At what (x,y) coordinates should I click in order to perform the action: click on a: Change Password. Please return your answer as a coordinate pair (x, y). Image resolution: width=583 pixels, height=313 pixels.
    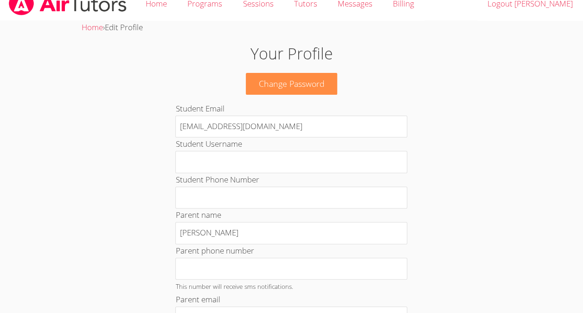
    Looking at the image, I should click on (292, 84).